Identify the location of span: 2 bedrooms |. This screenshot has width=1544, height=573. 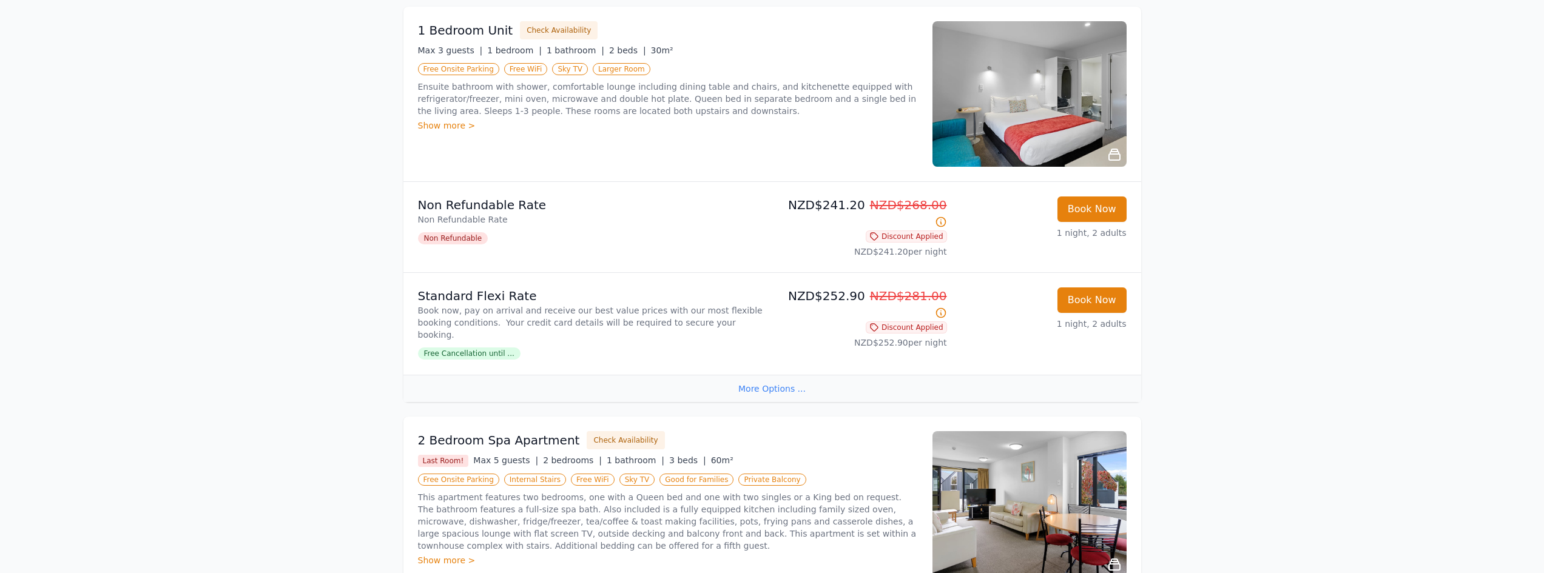
(572, 461).